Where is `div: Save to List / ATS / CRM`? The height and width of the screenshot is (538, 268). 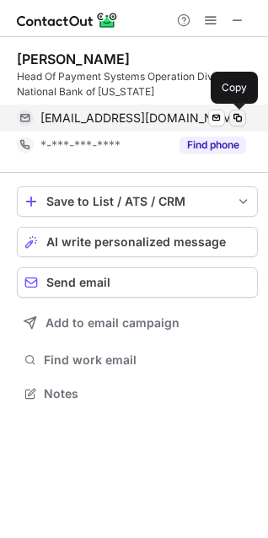
div: Save to List / ATS / CRM is located at coordinates (138, 202).